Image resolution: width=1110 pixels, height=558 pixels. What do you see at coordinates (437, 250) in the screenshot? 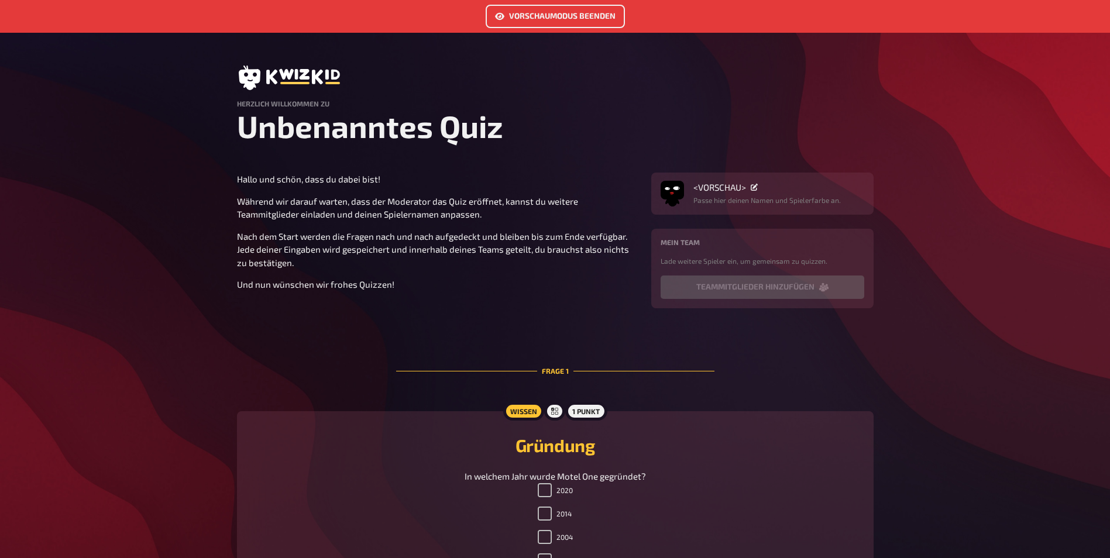
I see `p: Nach dem Start werden die Fragen nach und nach aufgedeckt und bleiben bis zum Ende verfügbar. Jed...` at bounding box center [437, 250].